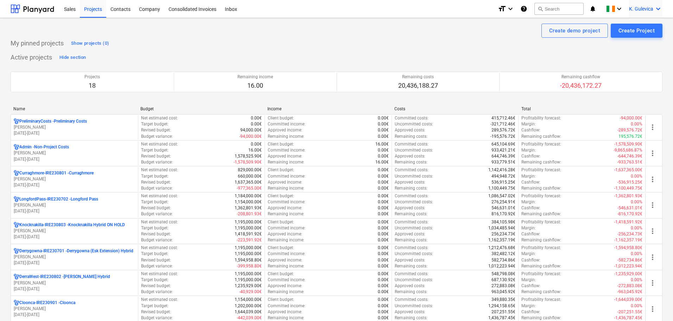 Image resolution: width=673 pixels, height=321 pixels. I want to click on div: Total, so click(582, 109).